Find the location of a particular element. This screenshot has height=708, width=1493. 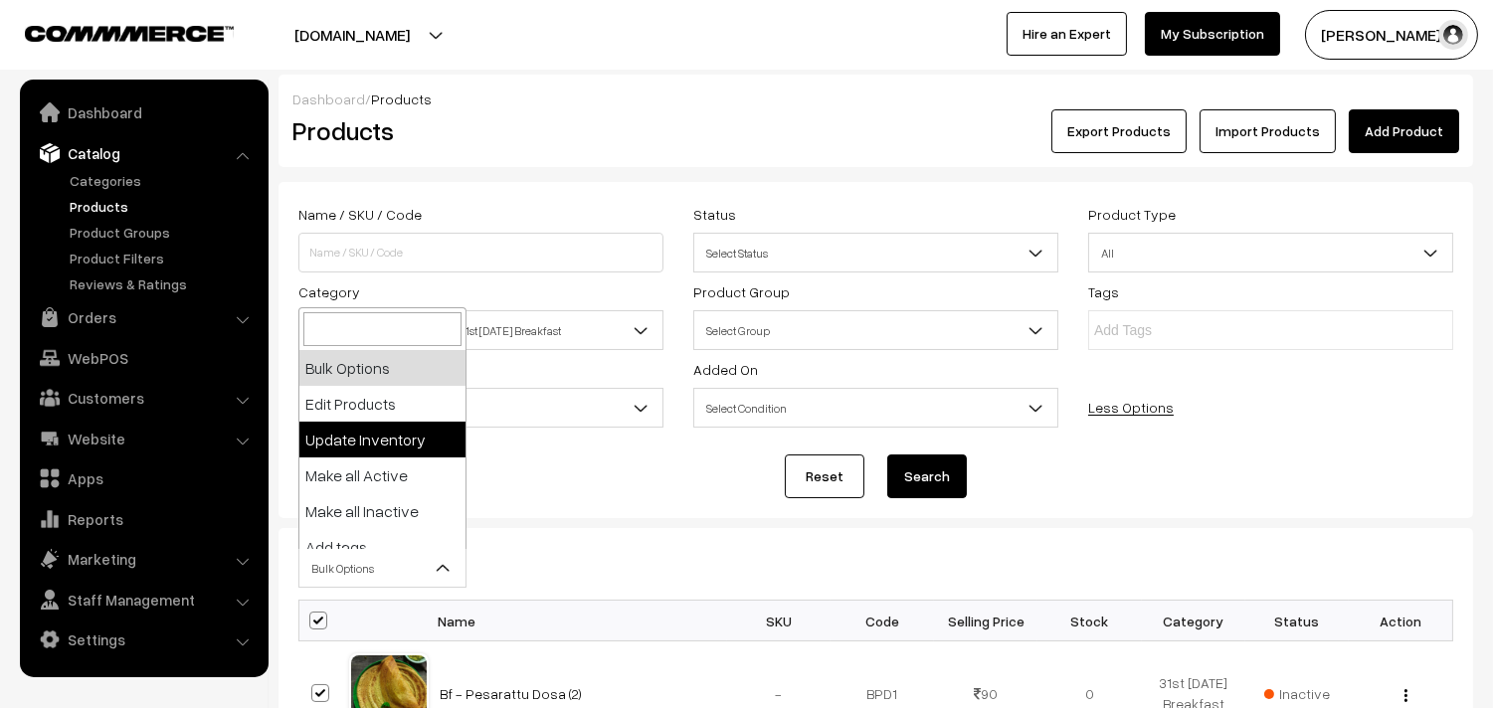

label: Product Type is located at coordinates (1132, 214).